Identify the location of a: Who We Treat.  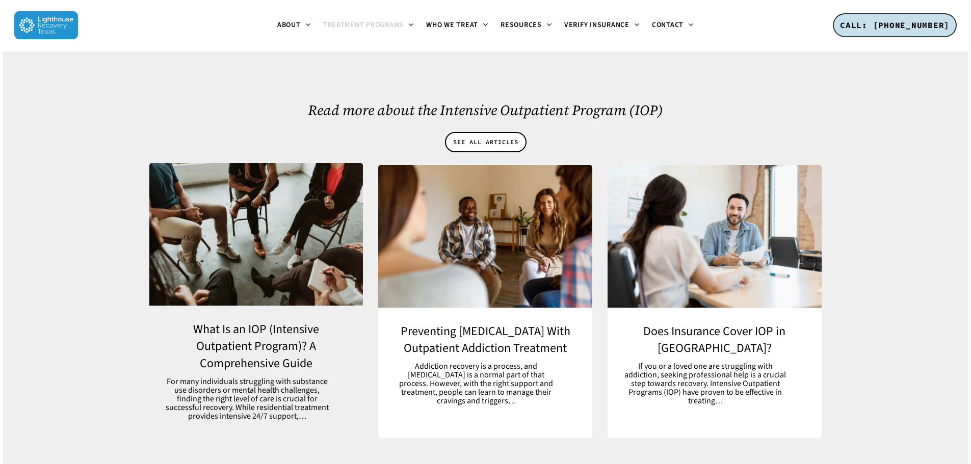
(457, 25).